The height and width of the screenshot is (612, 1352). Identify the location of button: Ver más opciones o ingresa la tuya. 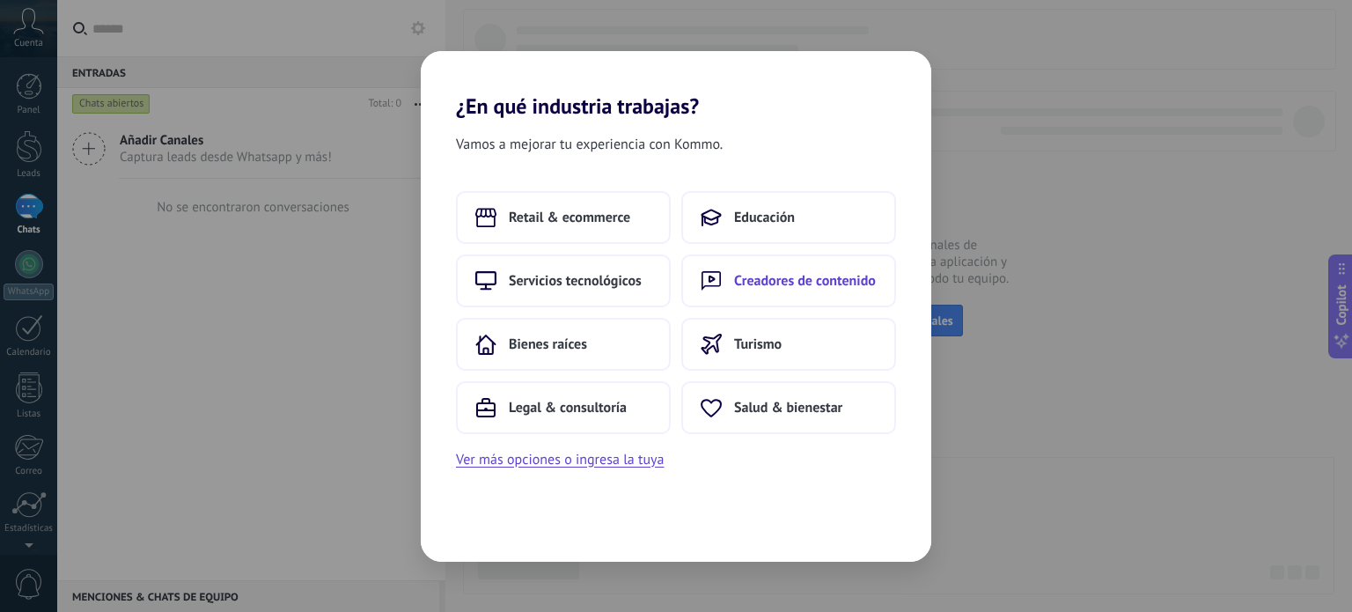
(560, 460).